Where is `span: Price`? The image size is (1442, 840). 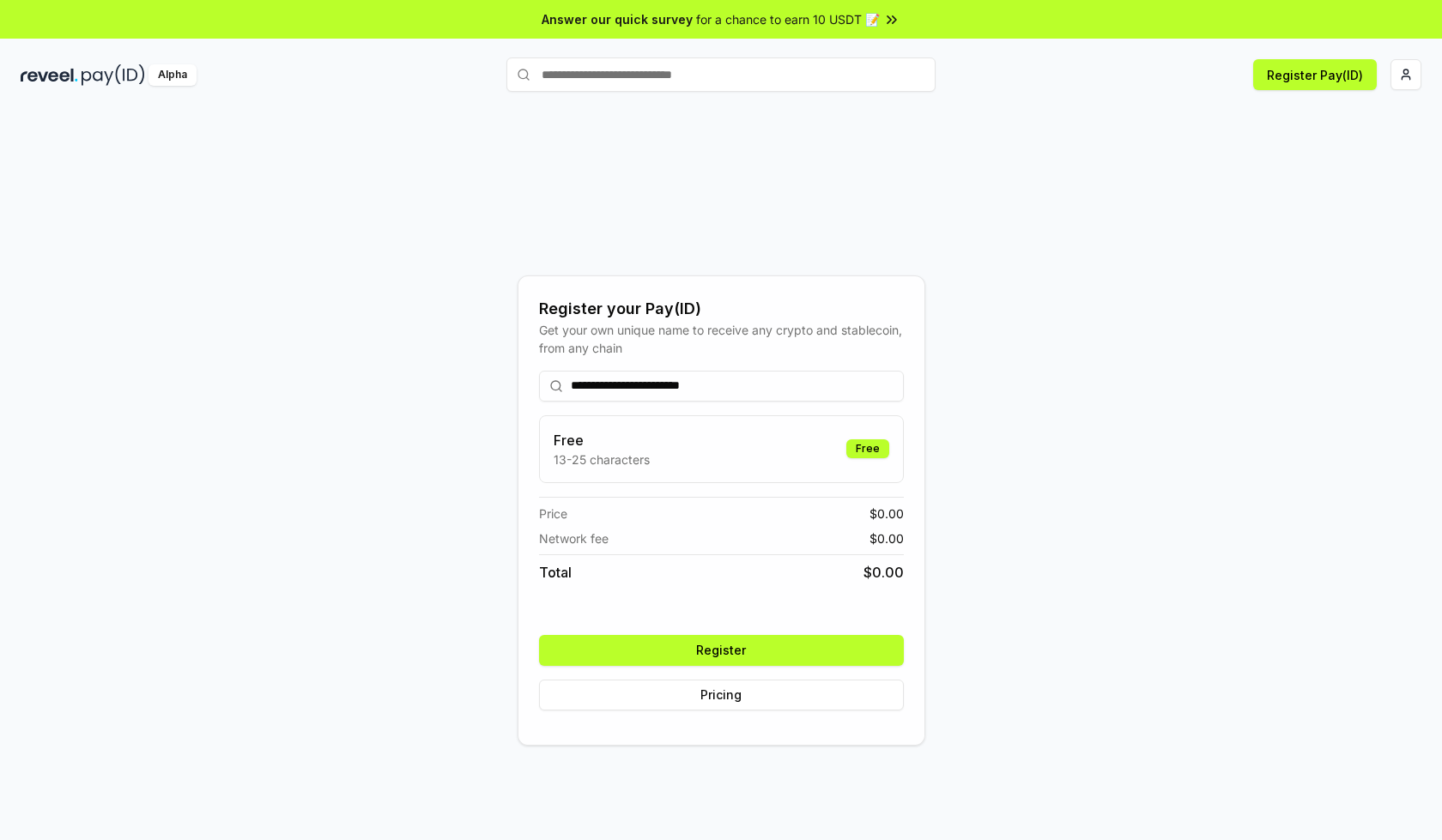 span: Price is located at coordinates (553, 513).